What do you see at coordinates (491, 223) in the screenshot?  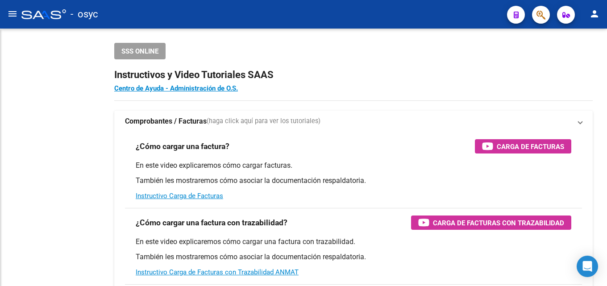 I see `button: Carga de Facturas con Trazabilidad` at bounding box center [491, 223].